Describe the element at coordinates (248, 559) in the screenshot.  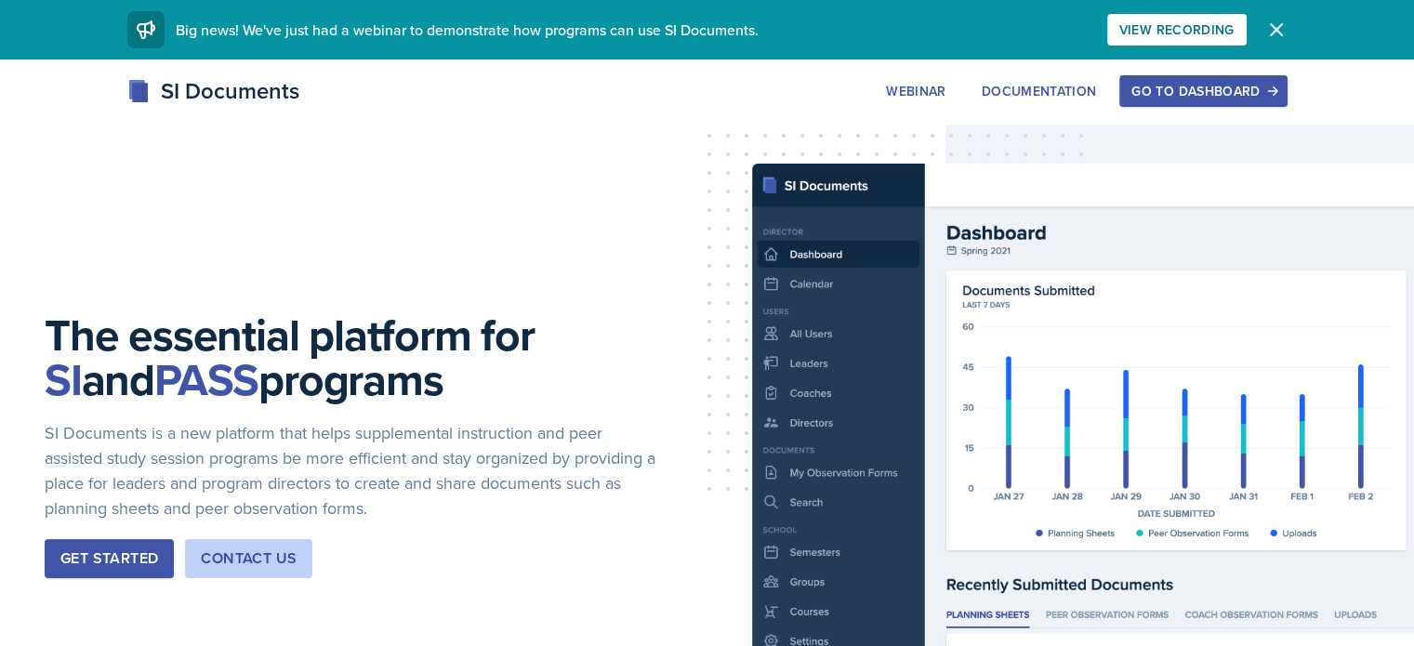
I see `div: Contact Us` at that location.